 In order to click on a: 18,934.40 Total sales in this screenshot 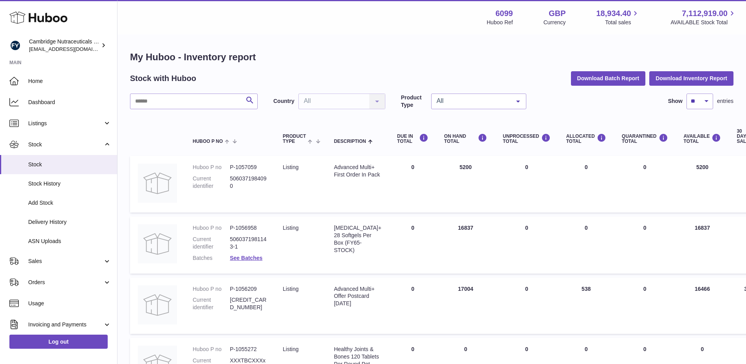, I will do `click(618, 17)`.